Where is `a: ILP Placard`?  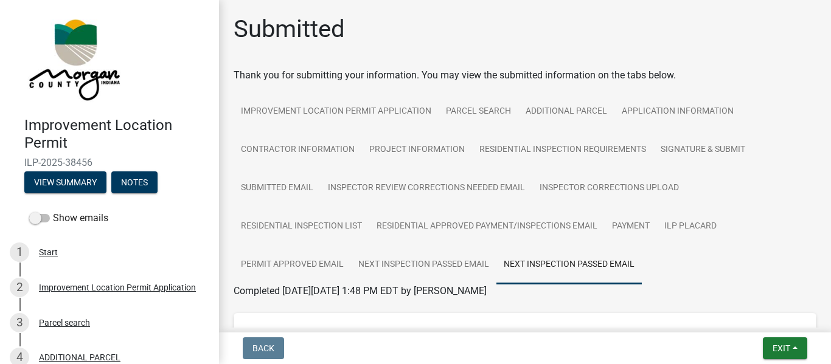
a: ILP Placard is located at coordinates (690, 227).